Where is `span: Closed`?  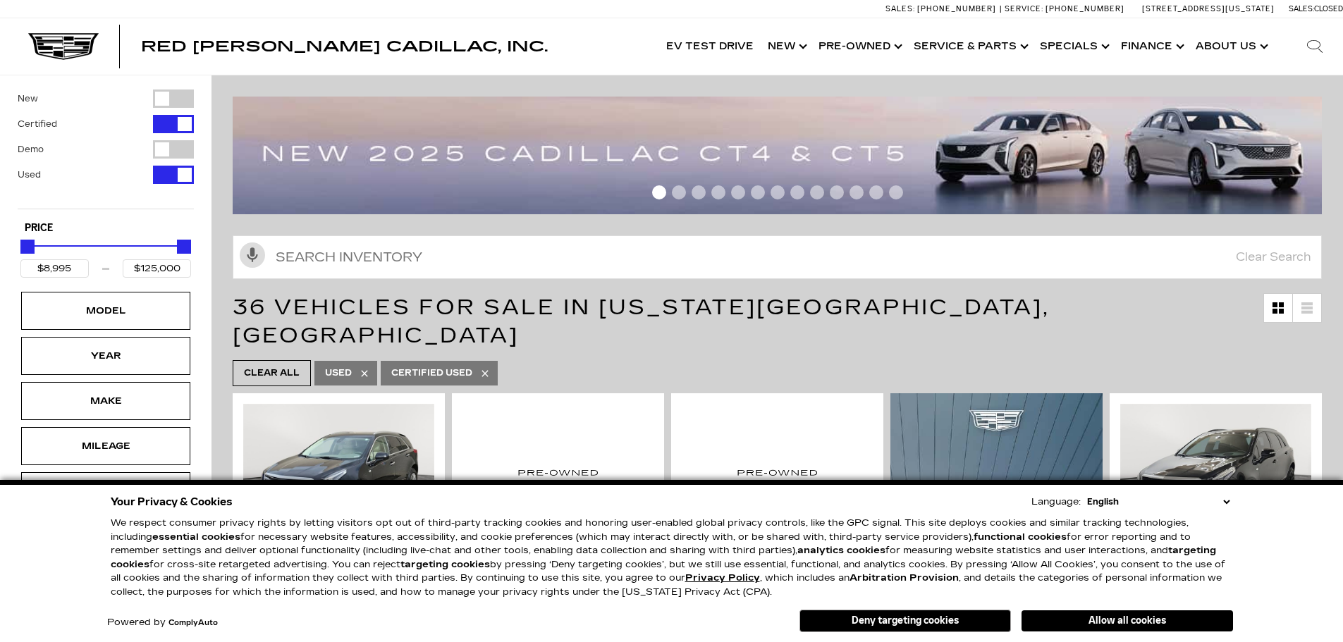
span: Closed is located at coordinates (1328, 8).